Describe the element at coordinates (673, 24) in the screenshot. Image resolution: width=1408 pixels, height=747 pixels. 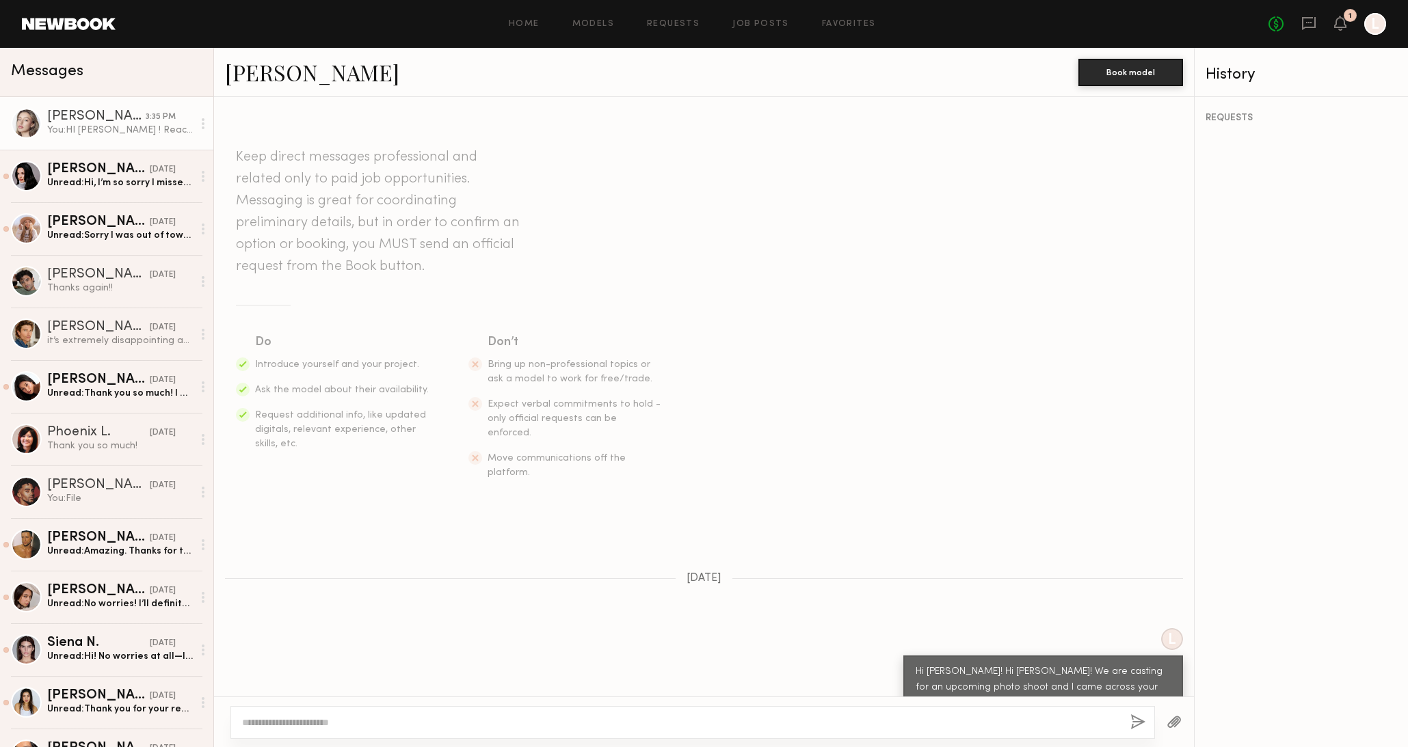
I see `a: Requests` at that location.